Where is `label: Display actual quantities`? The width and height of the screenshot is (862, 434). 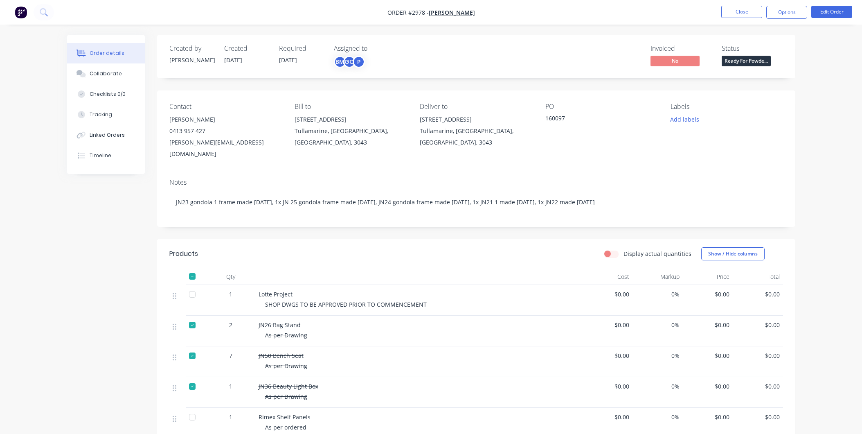 label: Display actual quantities is located at coordinates (658, 253).